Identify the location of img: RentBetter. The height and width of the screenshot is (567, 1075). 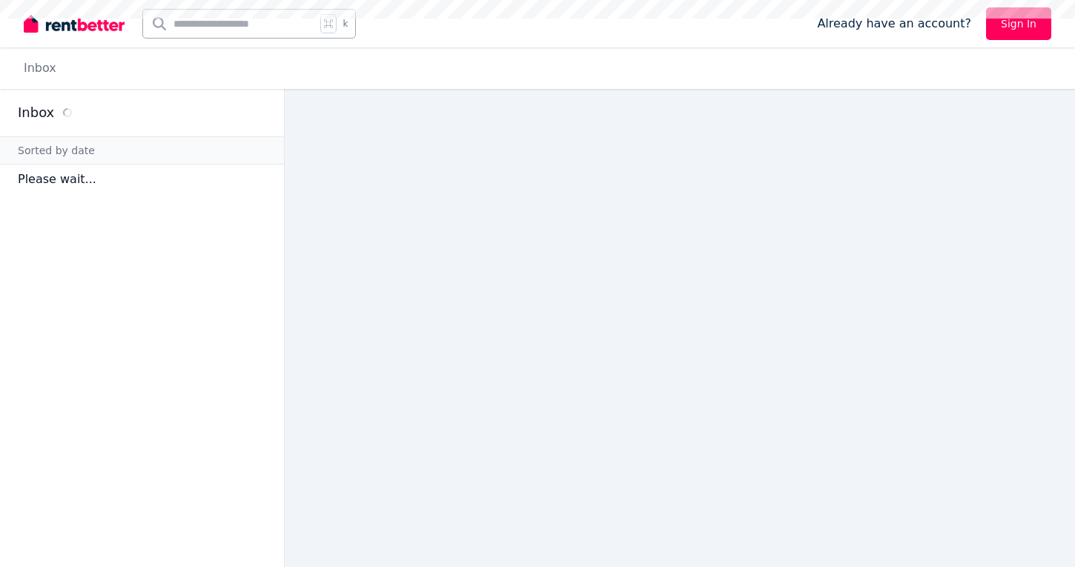
(74, 24).